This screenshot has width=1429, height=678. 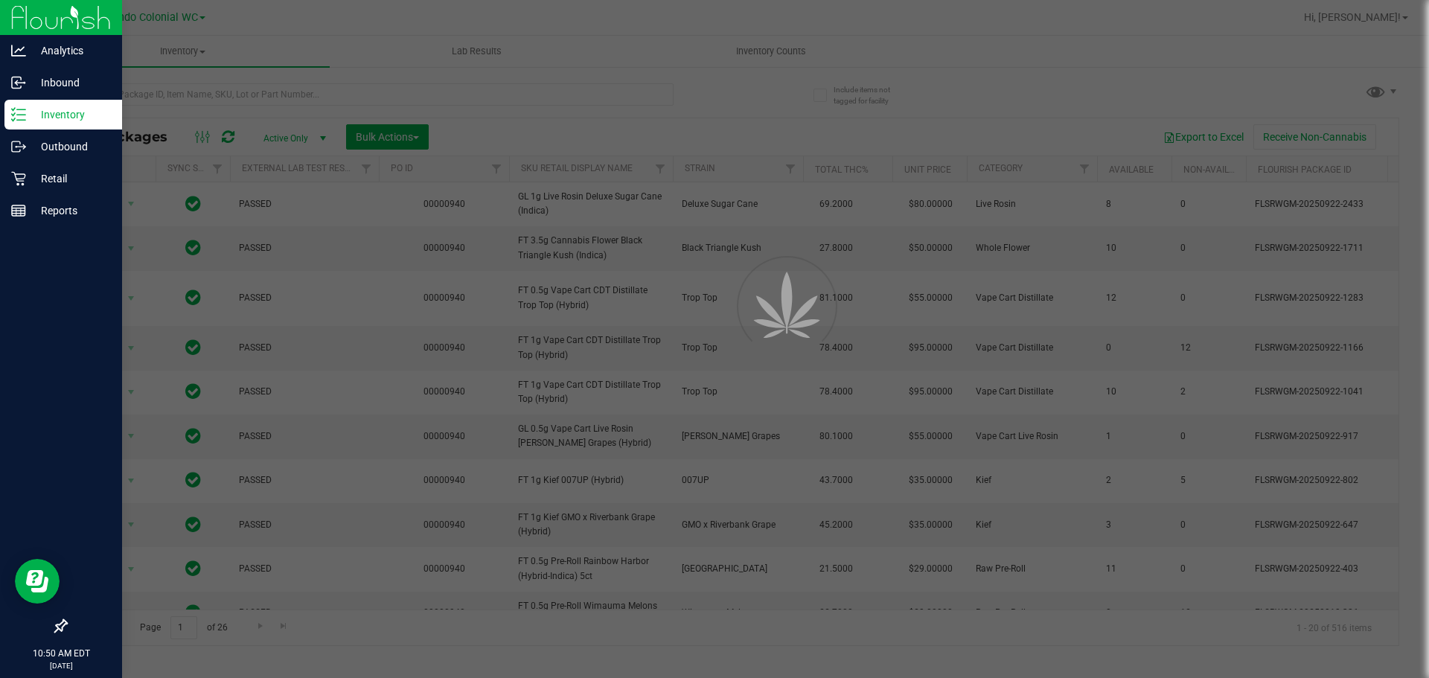 I want to click on p: Inbound, so click(x=71, y=83).